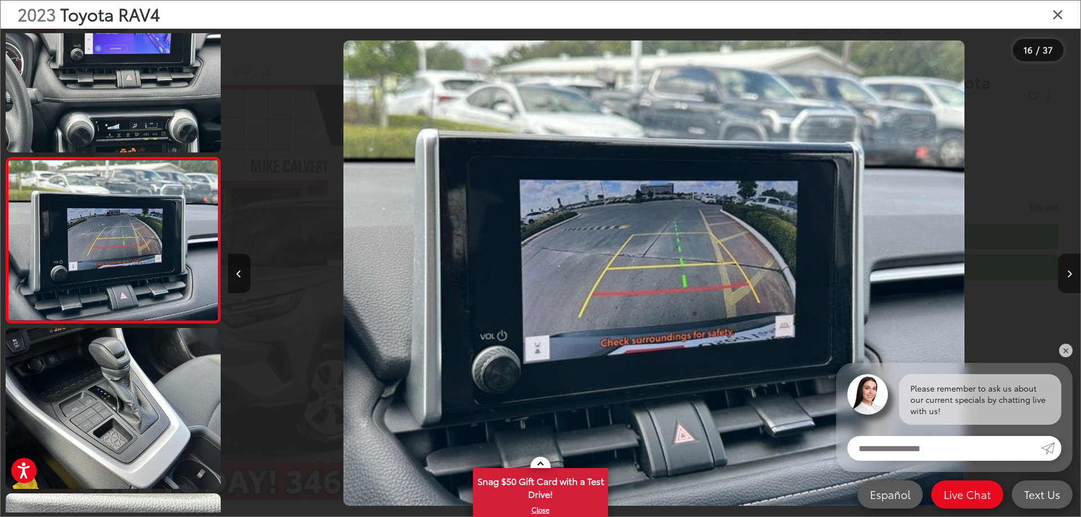  I want to click on a: Live Chat, so click(967, 495).